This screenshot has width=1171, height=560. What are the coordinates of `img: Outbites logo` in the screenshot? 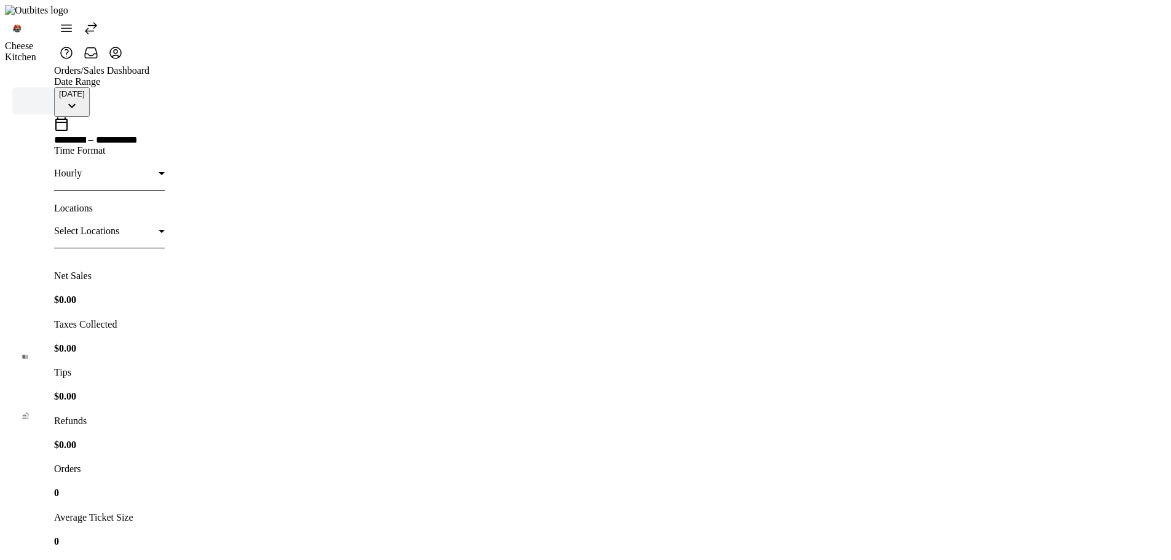 It's located at (36, 10).